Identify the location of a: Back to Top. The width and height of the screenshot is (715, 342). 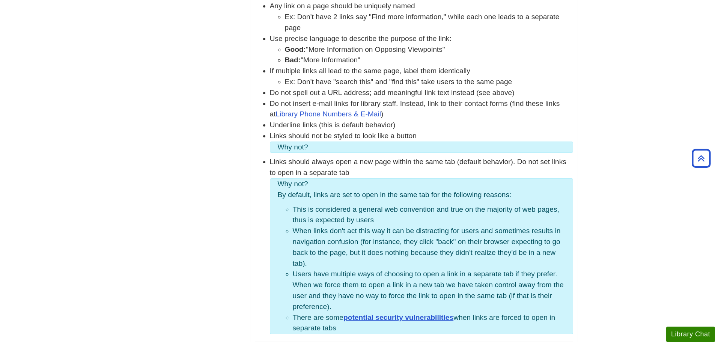
(701, 158).